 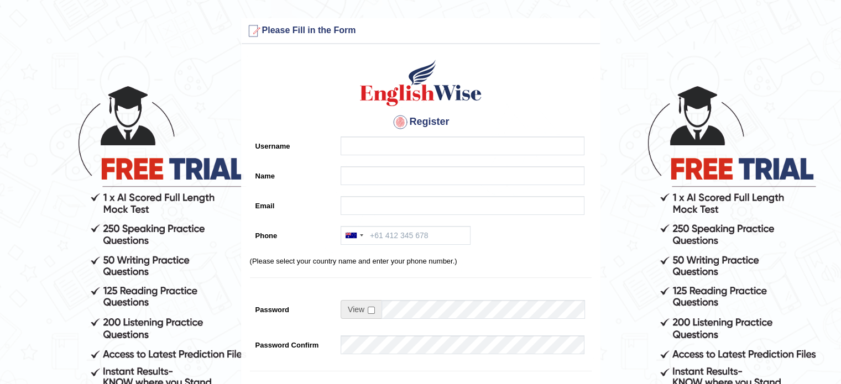 What do you see at coordinates (421, 83) in the screenshot?
I see `img: Logo of English Wise create a new account for intelligent practice with AI` at bounding box center [421, 83].